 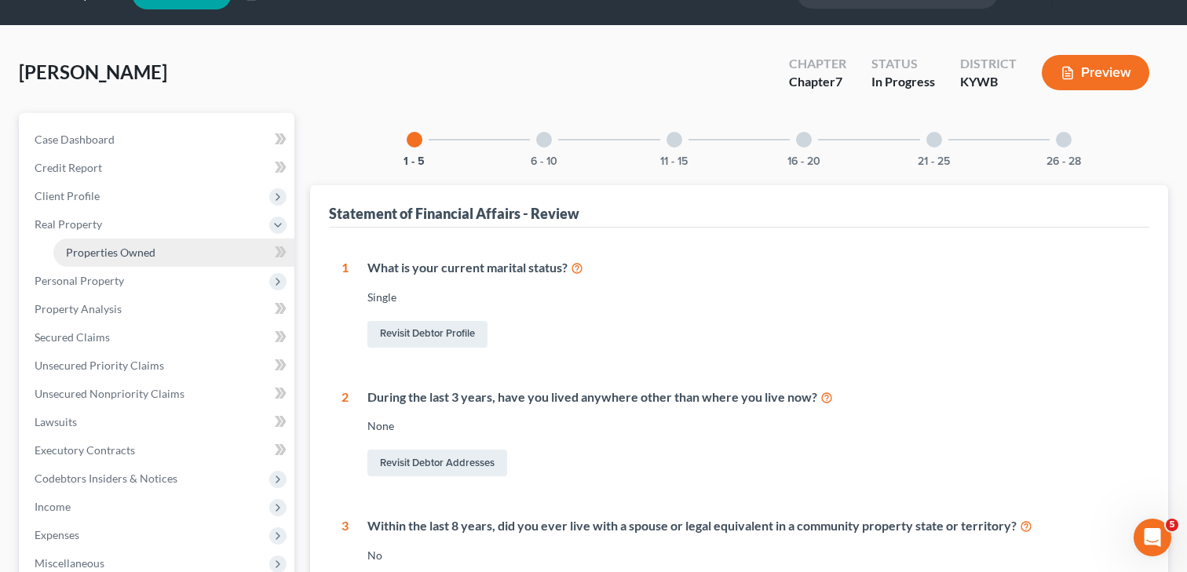 I want to click on a: Unsecured Nonpriority Claims, so click(x=158, y=394).